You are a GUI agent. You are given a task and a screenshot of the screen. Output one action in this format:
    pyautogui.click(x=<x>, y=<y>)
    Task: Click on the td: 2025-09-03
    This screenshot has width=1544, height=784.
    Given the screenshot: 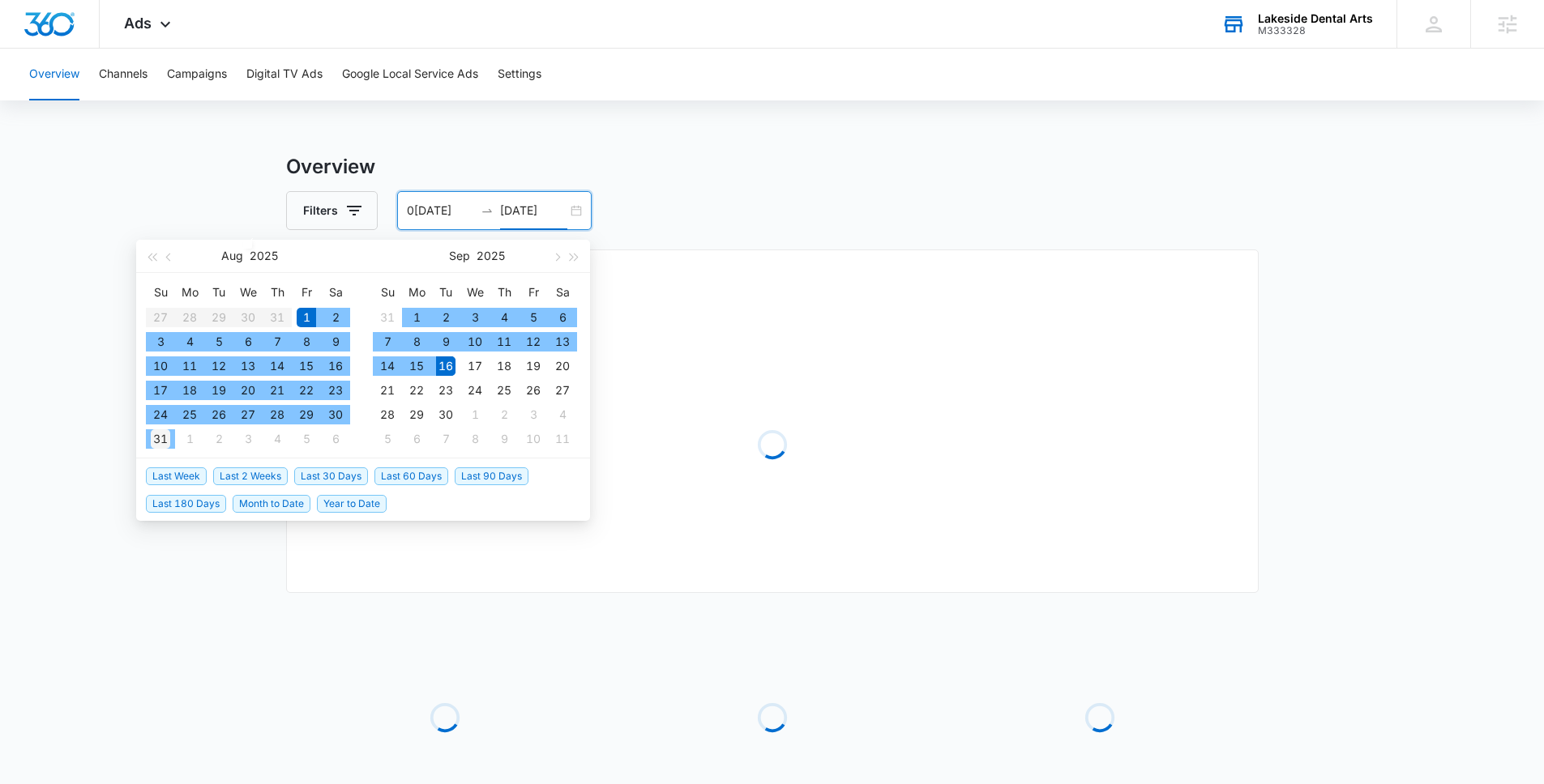 What is the action you would take?
    pyautogui.click(x=248, y=439)
    